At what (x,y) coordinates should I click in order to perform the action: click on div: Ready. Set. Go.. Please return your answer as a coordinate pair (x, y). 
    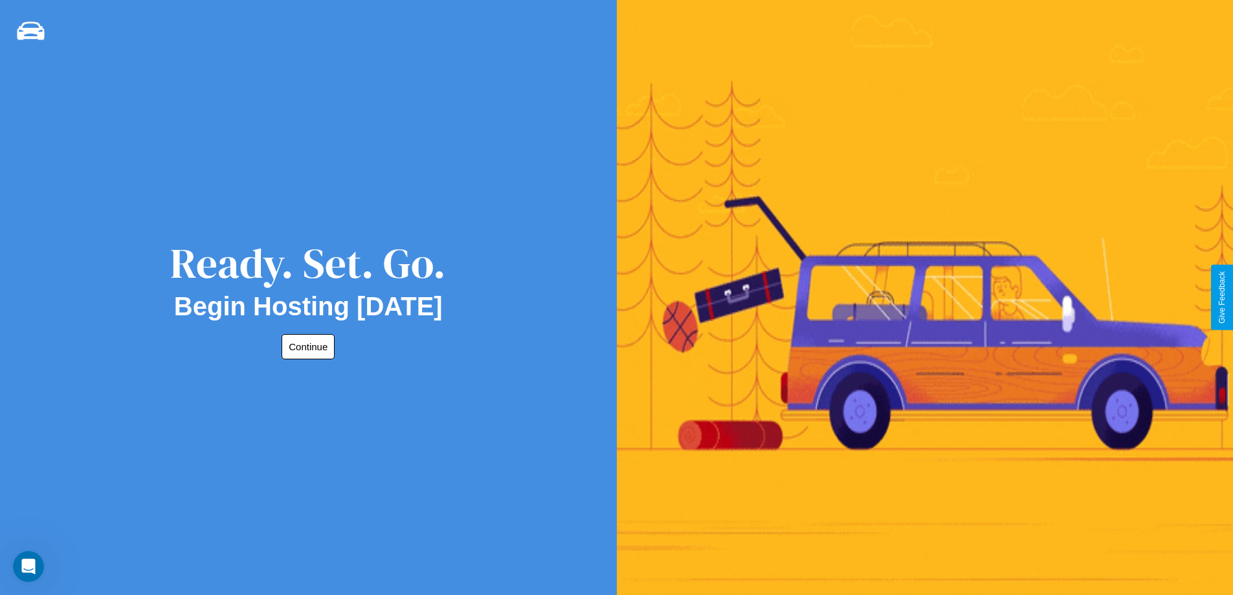
    Looking at the image, I should click on (308, 263).